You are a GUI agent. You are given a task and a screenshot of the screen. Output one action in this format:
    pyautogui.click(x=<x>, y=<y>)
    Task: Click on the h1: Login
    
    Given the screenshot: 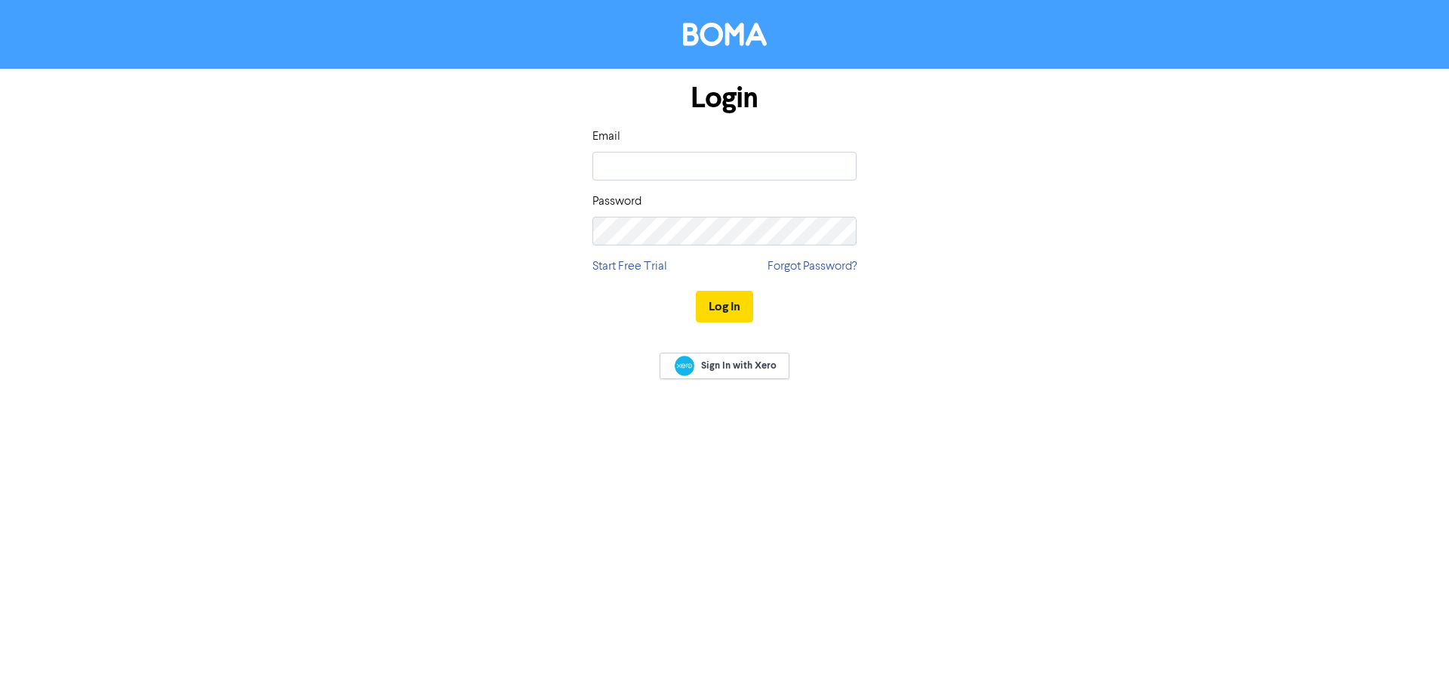 What is the action you would take?
    pyautogui.click(x=725, y=98)
    